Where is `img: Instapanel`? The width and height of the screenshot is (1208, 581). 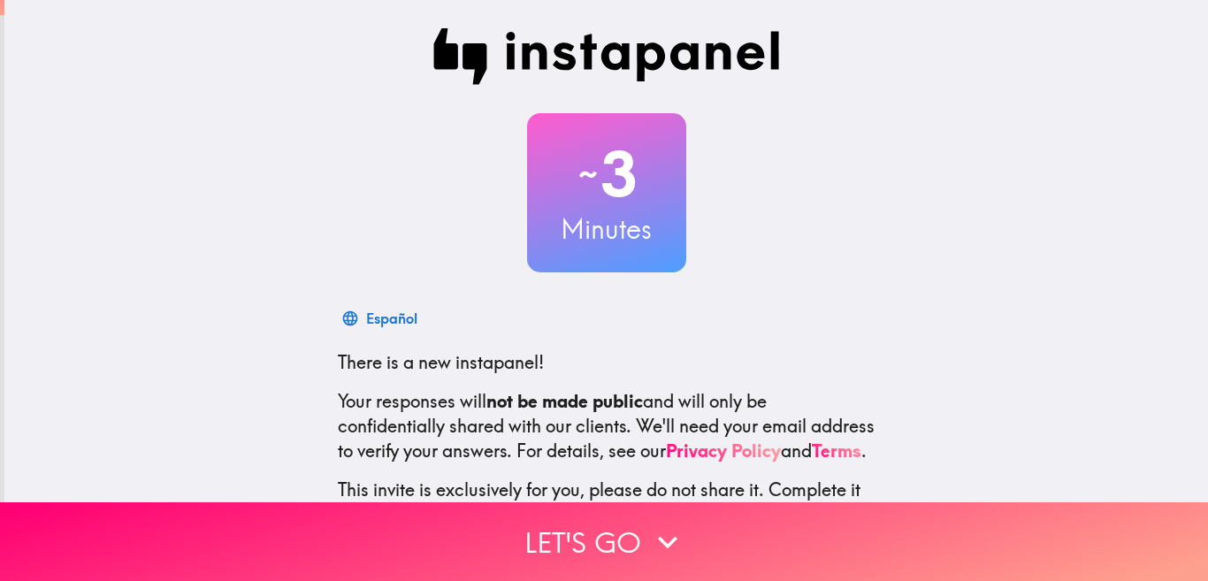
img: Instapanel is located at coordinates (607, 57).